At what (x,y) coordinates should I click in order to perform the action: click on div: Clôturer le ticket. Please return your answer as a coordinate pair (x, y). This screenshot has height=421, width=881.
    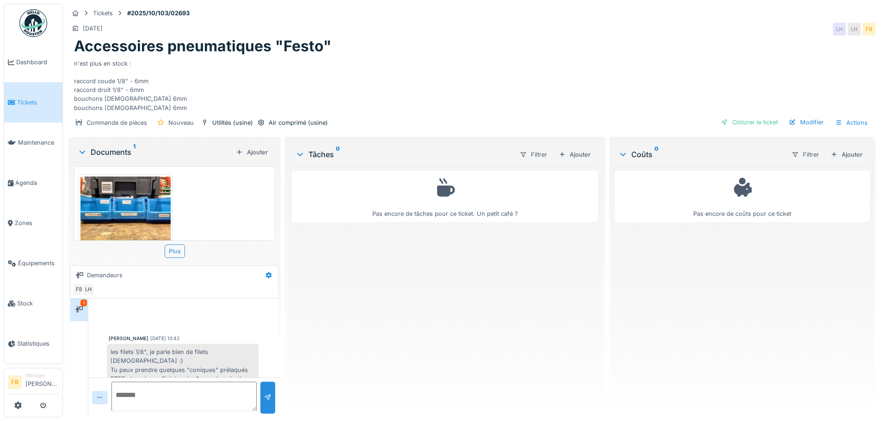
    Looking at the image, I should click on (749, 122).